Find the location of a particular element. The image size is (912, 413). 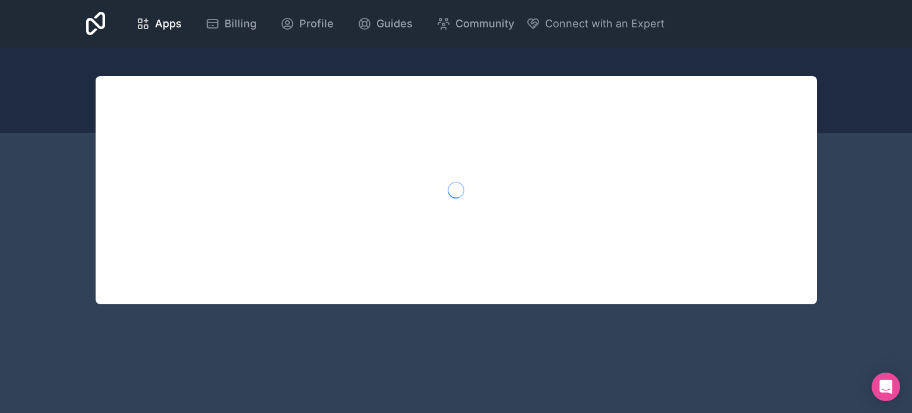

button: Connect with an Expert is located at coordinates (595, 24).